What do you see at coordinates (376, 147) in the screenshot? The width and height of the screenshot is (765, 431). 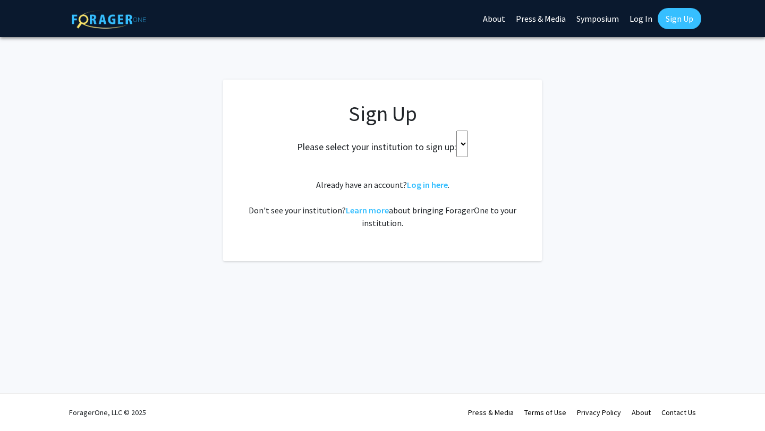 I see `h2: Please select your institution to sign up:` at bounding box center [376, 147].